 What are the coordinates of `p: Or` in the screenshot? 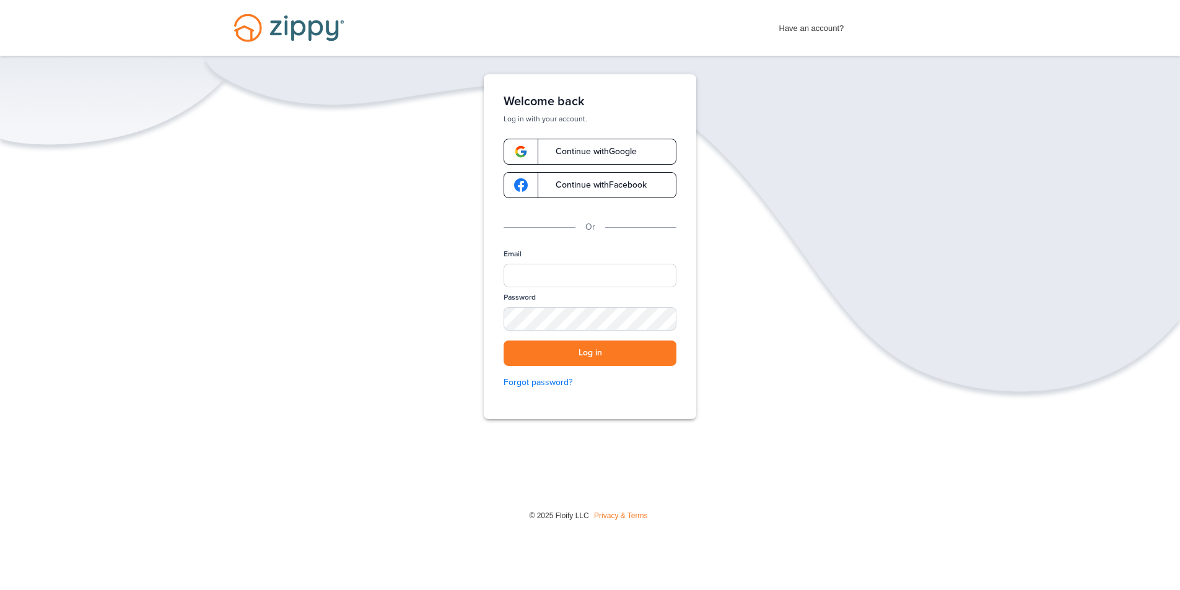 It's located at (590, 227).